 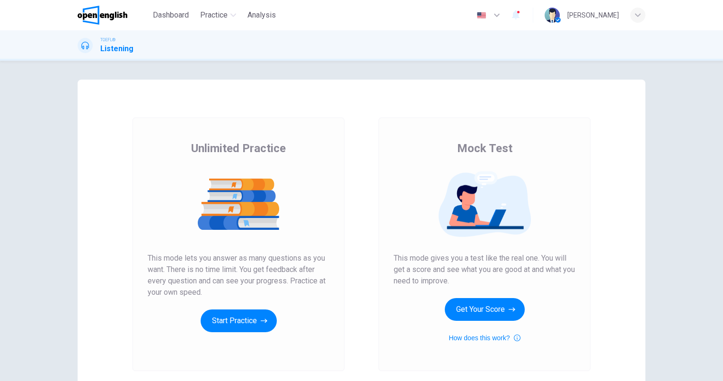 I want to click on span: Dashboard, so click(x=171, y=15).